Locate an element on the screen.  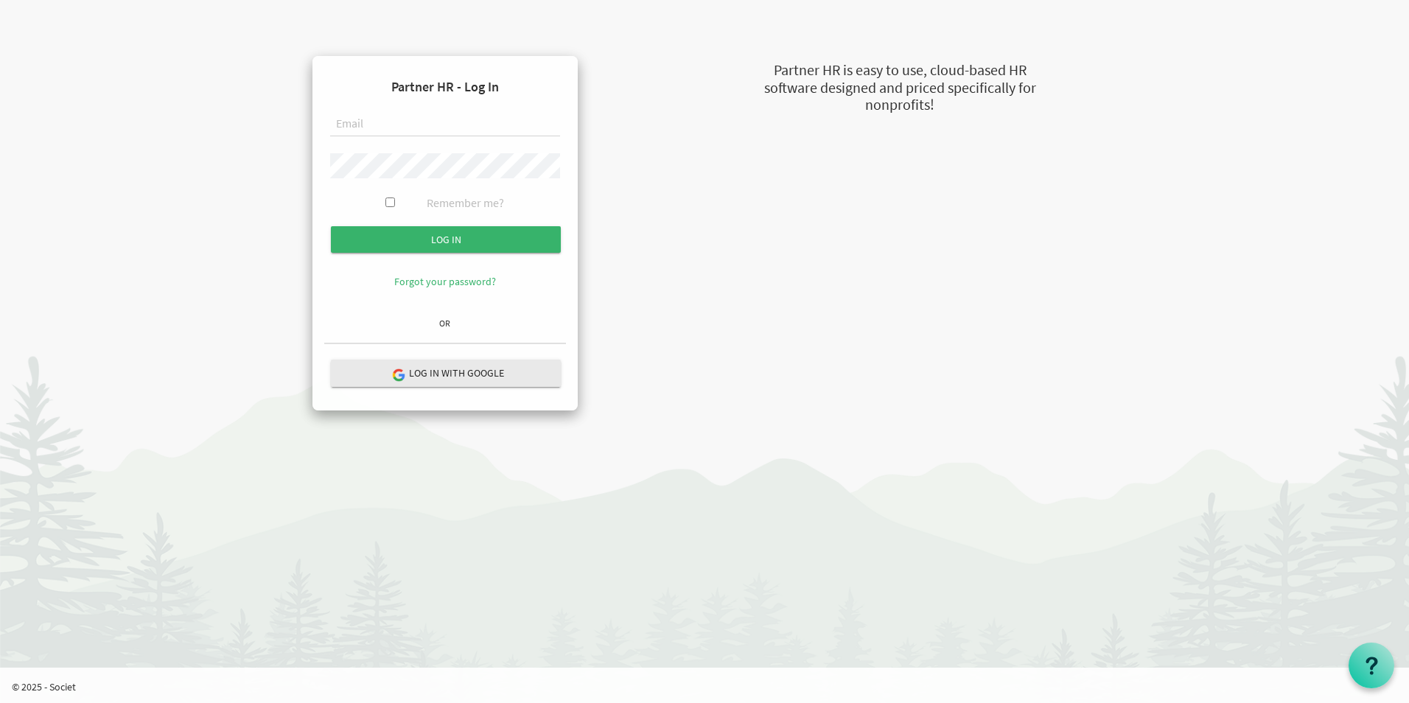
button: Log in with Google is located at coordinates (446, 373).